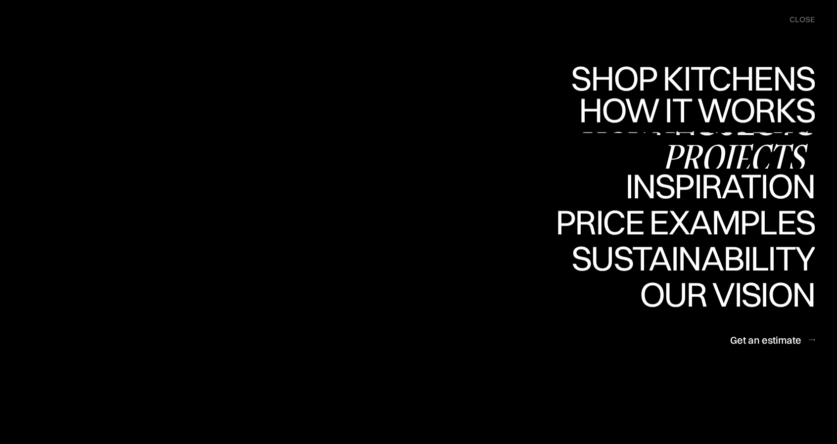 Image resolution: width=837 pixels, height=444 pixels. I want to click on div: Projects, so click(735, 157).